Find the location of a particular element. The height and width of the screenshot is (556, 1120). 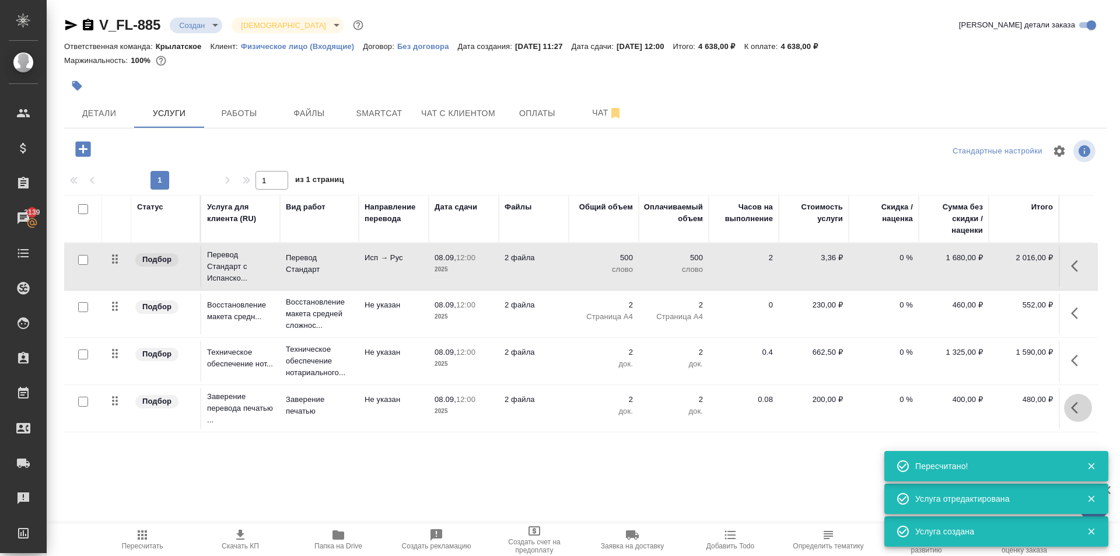

div: Общий объем is located at coordinates (606, 207).